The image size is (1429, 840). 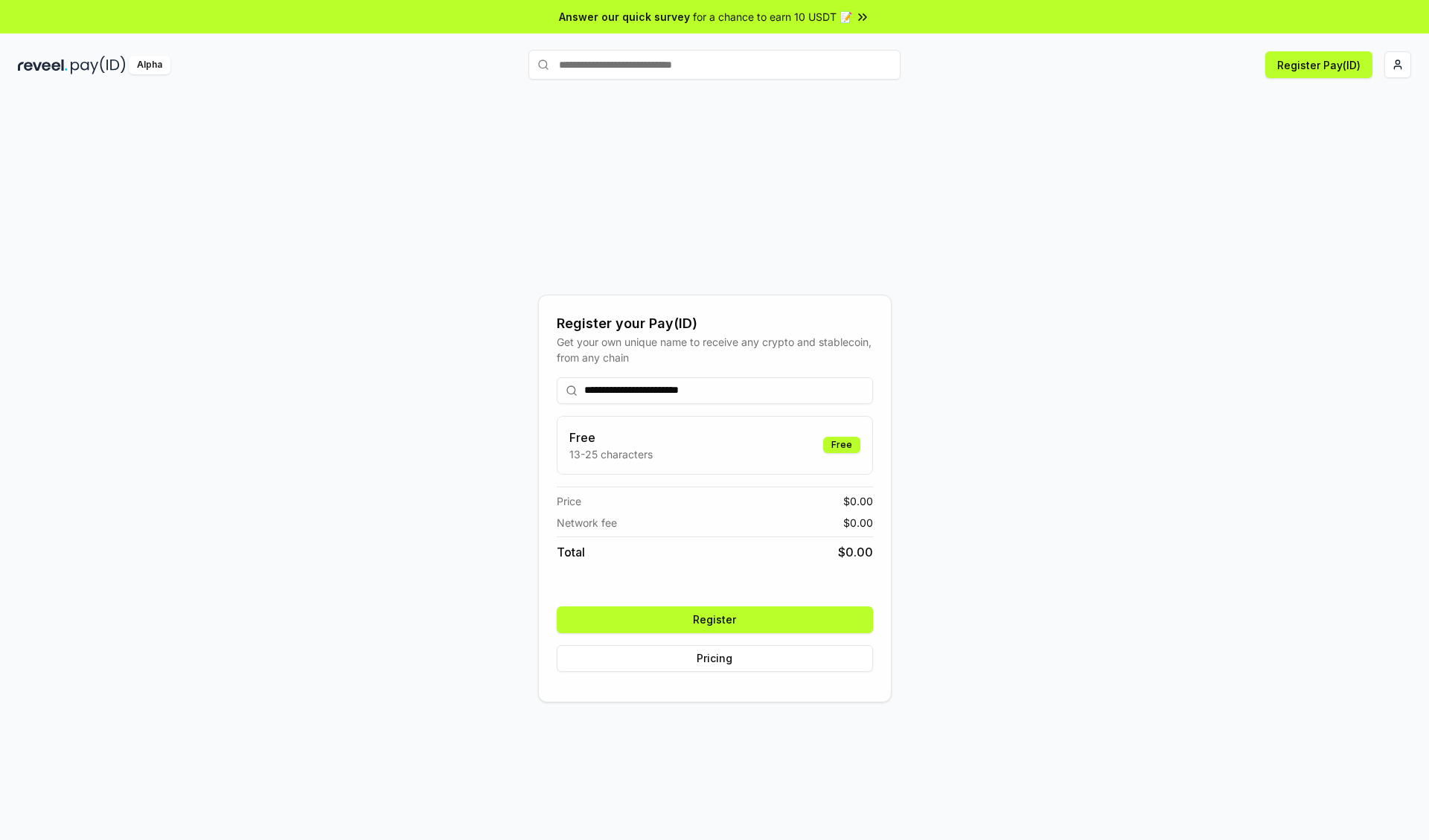 I want to click on h3: Free, so click(x=611, y=437).